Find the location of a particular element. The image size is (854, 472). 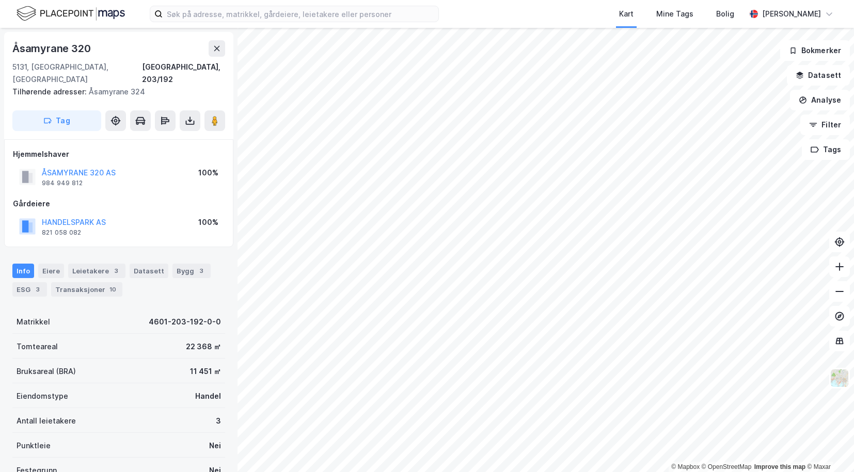

div: Gårdeiere is located at coordinates (119, 204).